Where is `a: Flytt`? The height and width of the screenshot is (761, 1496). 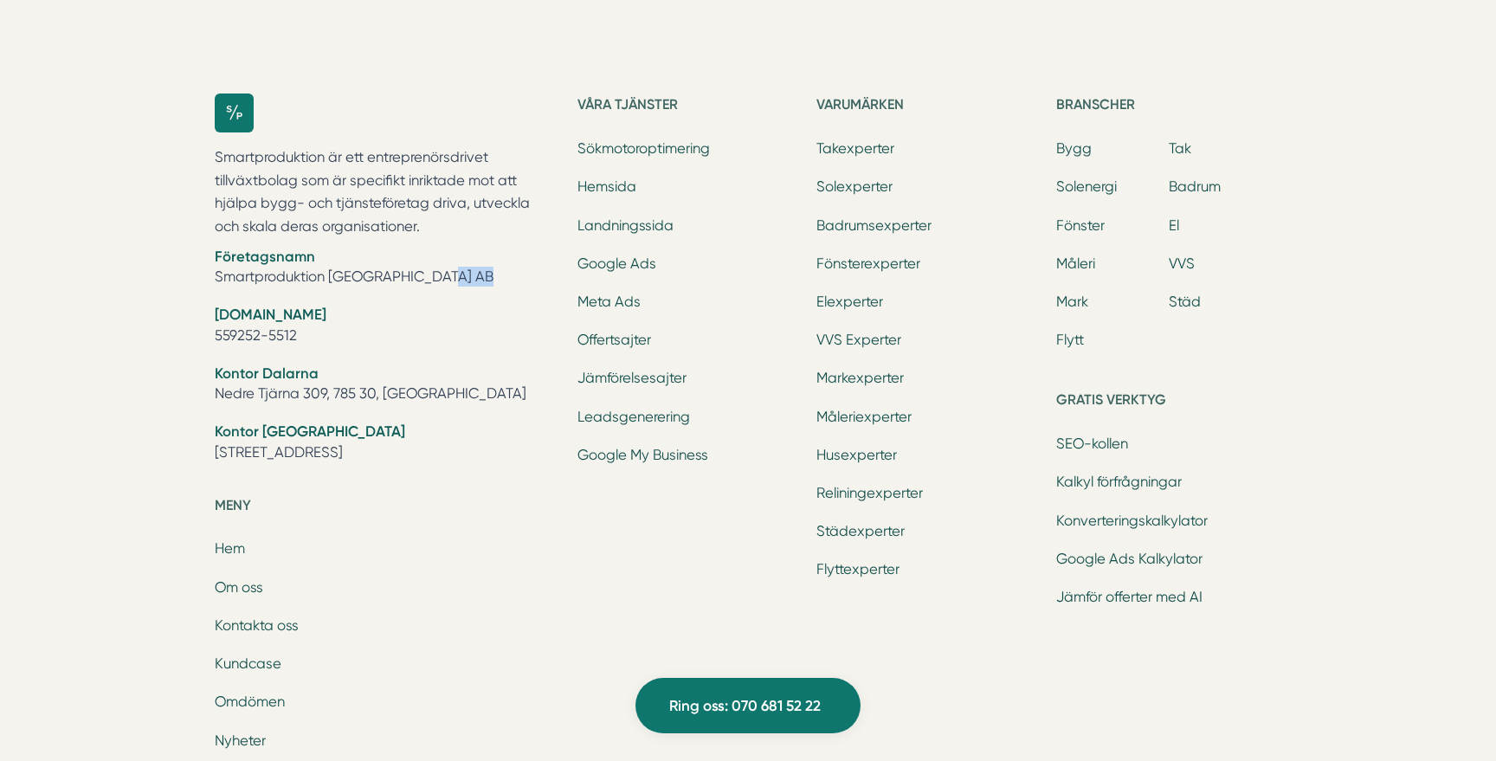 a: Flytt is located at coordinates (1070, 339).